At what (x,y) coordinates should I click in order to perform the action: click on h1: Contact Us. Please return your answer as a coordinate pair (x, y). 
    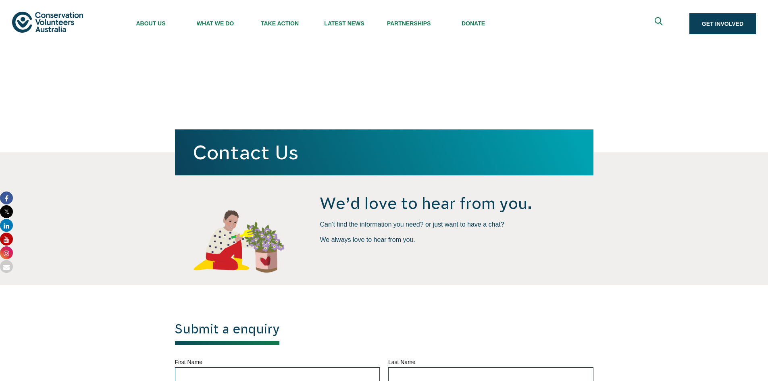
    Looking at the image, I should click on (384, 152).